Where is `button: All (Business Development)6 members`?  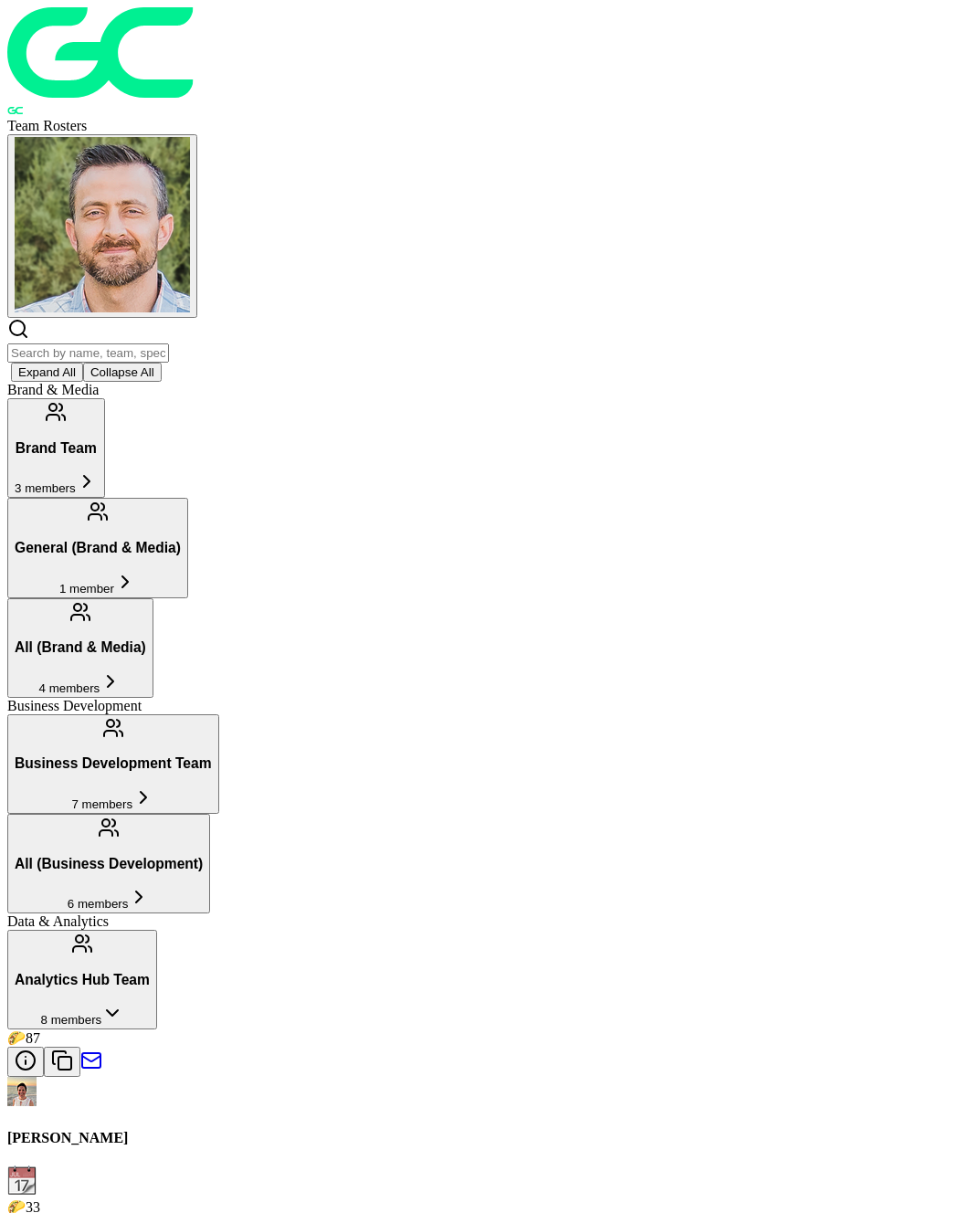
button: All (Business Development)6 members is located at coordinates (109, 863).